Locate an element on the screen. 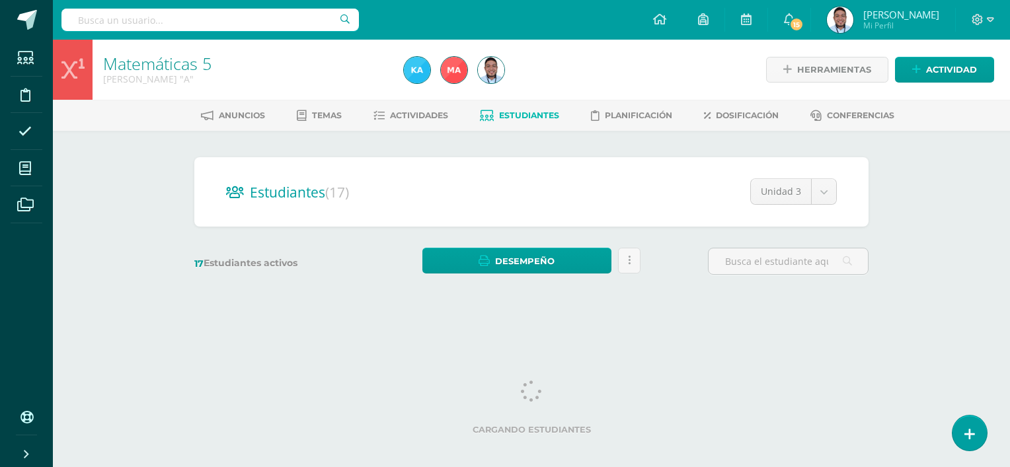 The image size is (1010, 467). span: Conferencias is located at coordinates (861, 115).